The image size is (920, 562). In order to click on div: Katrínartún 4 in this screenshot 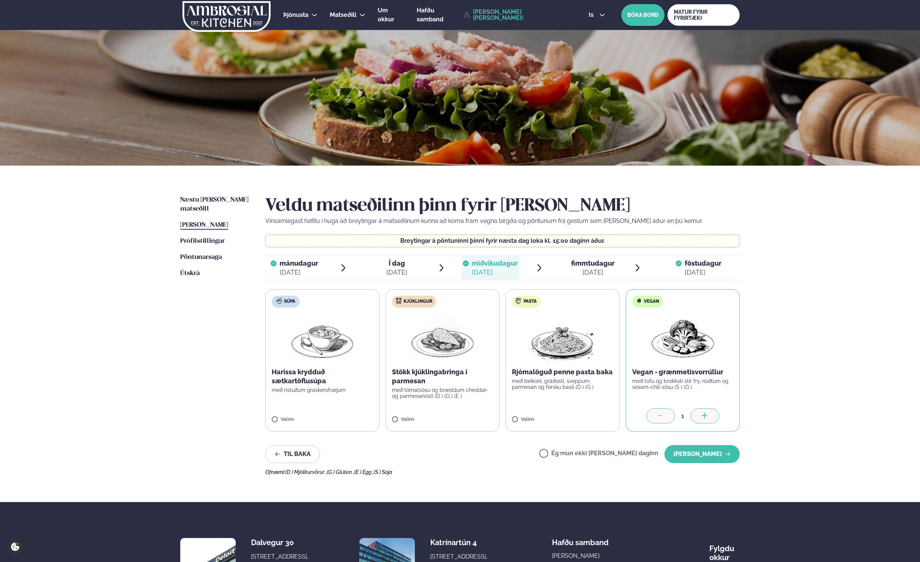, I will do `click(460, 543)`.